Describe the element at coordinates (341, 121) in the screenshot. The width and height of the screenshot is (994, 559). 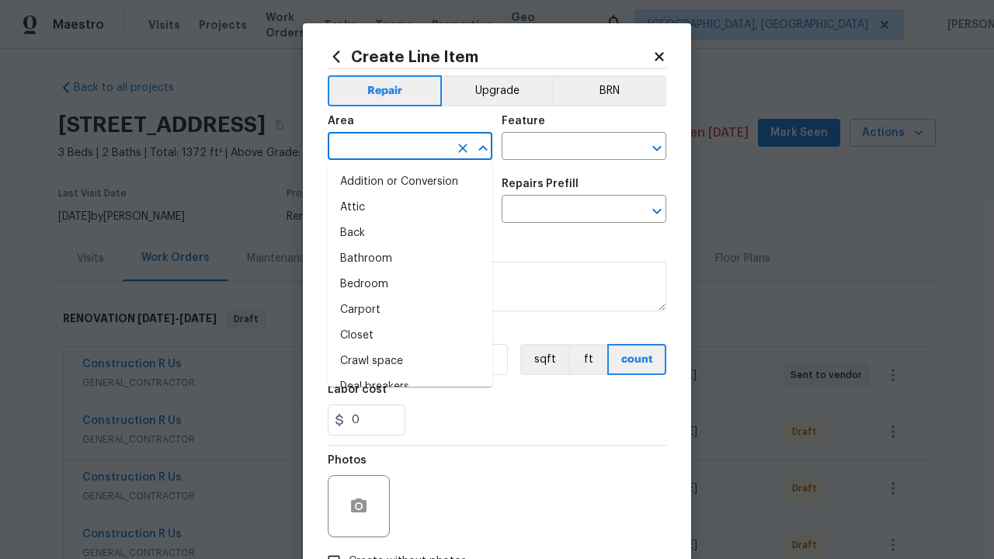
I see `h5: Area` at that location.